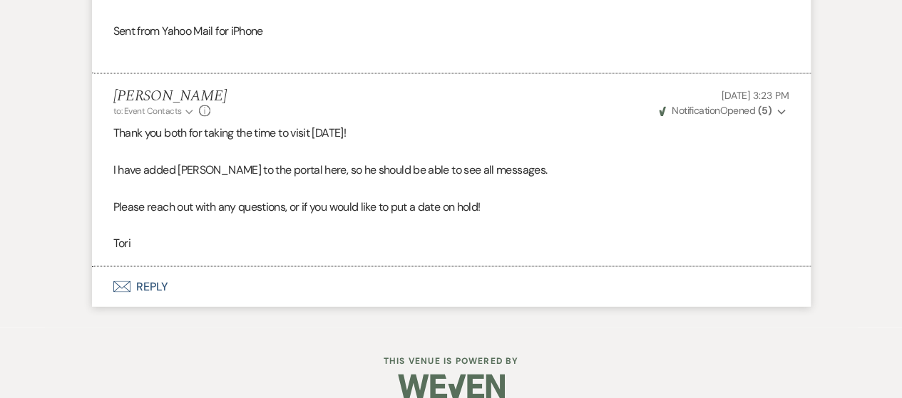  What do you see at coordinates (451, 243) in the screenshot?
I see `p: Tori` at bounding box center [451, 243].